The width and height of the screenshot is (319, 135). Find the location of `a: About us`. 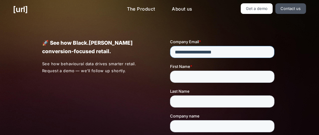

a: About us is located at coordinates (182, 9).